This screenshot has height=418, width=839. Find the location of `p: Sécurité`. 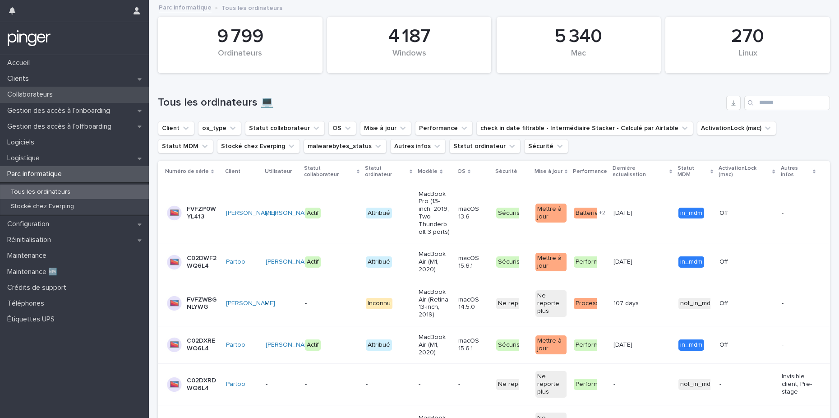

p: Sécurité is located at coordinates (506, 171).